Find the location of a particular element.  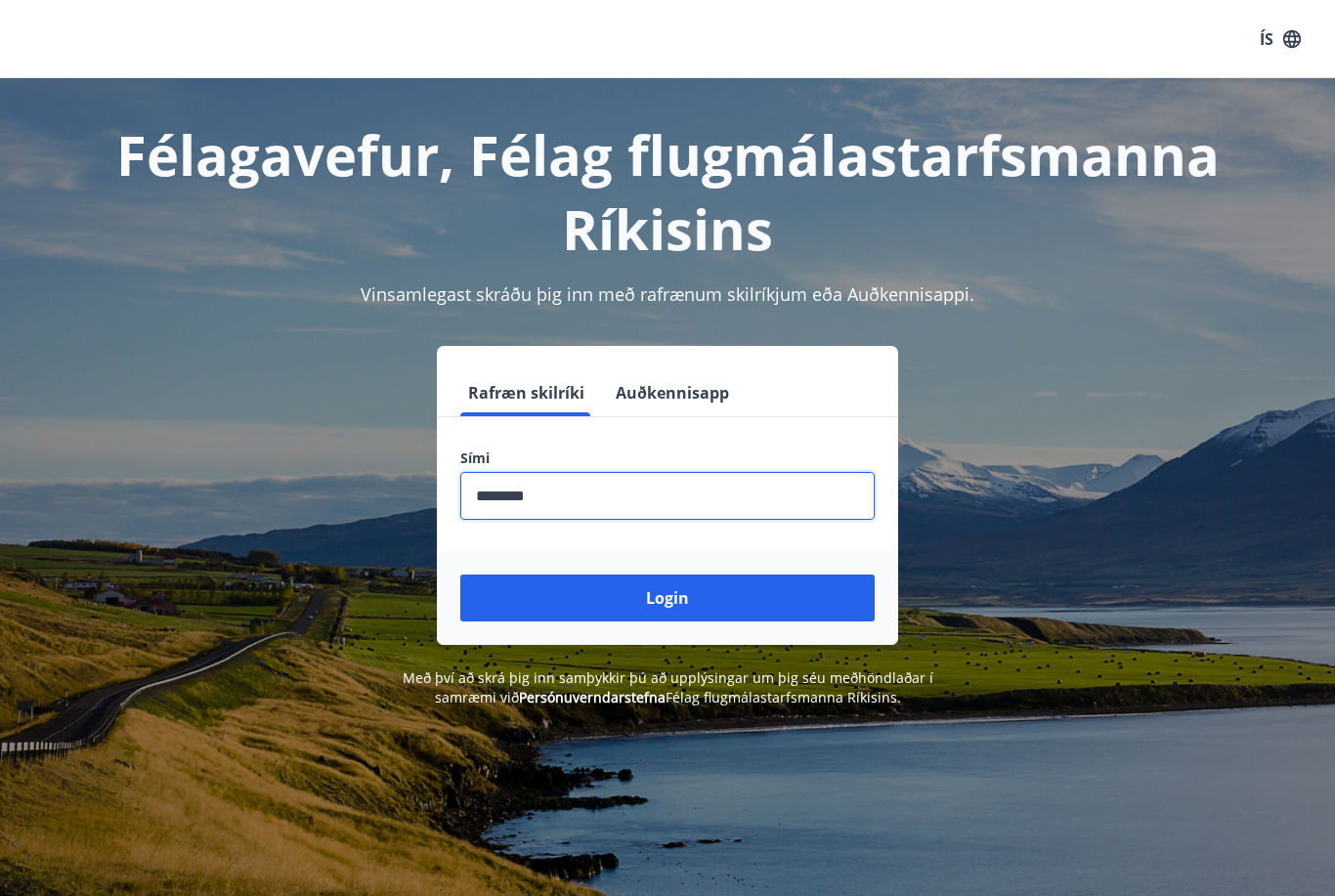

button: Login is located at coordinates (668, 598).